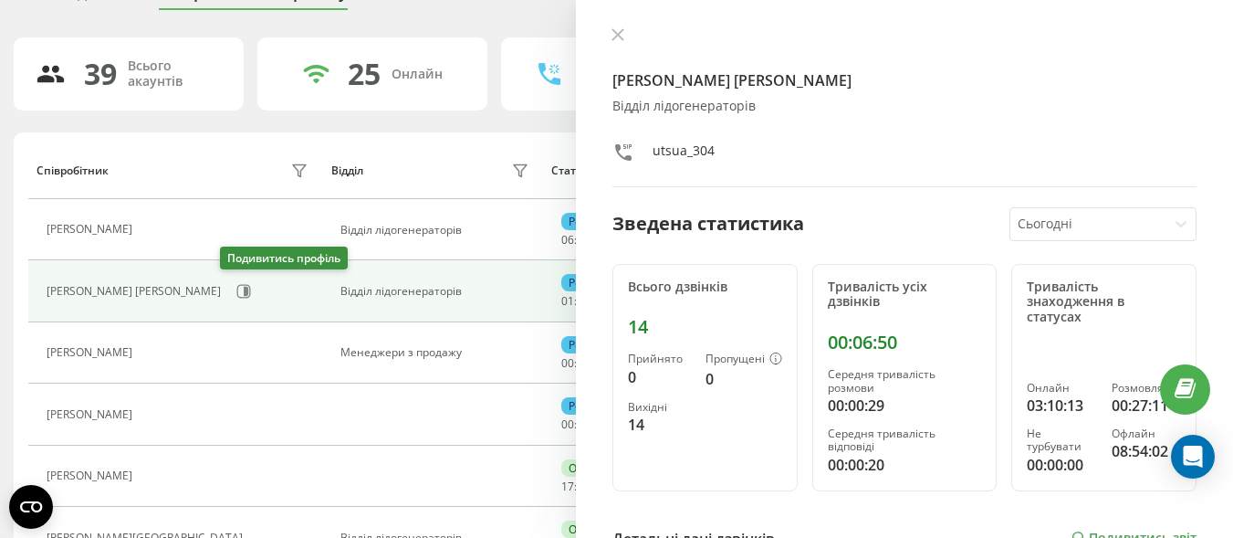  Describe the element at coordinates (684, 154) in the screenshot. I see `div: utsua_304` at that location.